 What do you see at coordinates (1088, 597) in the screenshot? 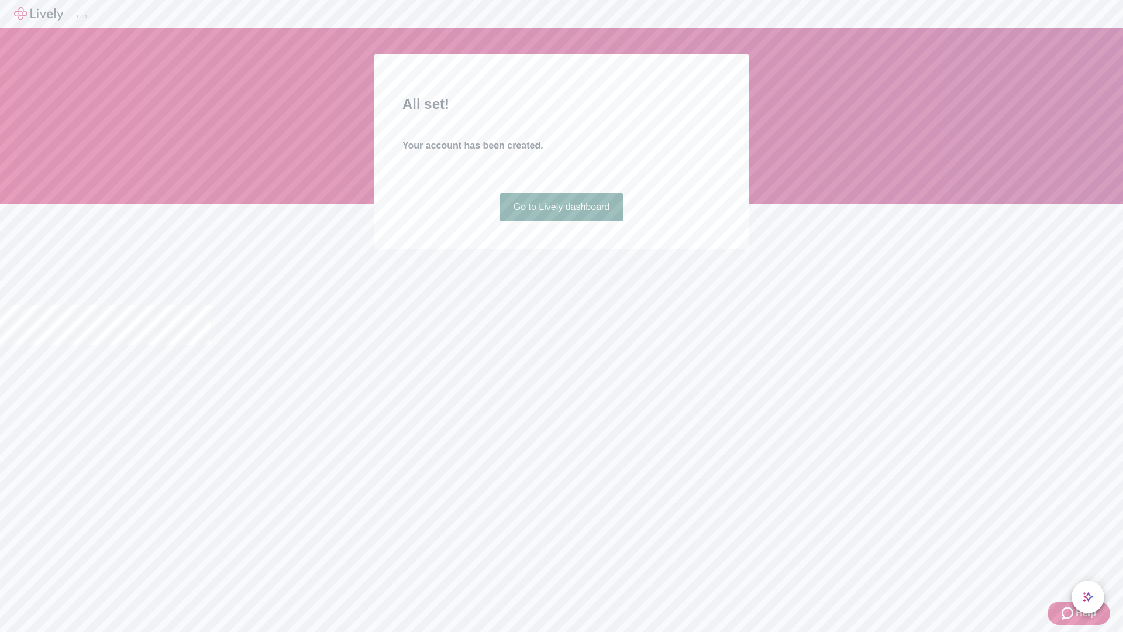
I see `svg: Lively AI Assistant` at bounding box center [1088, 597].